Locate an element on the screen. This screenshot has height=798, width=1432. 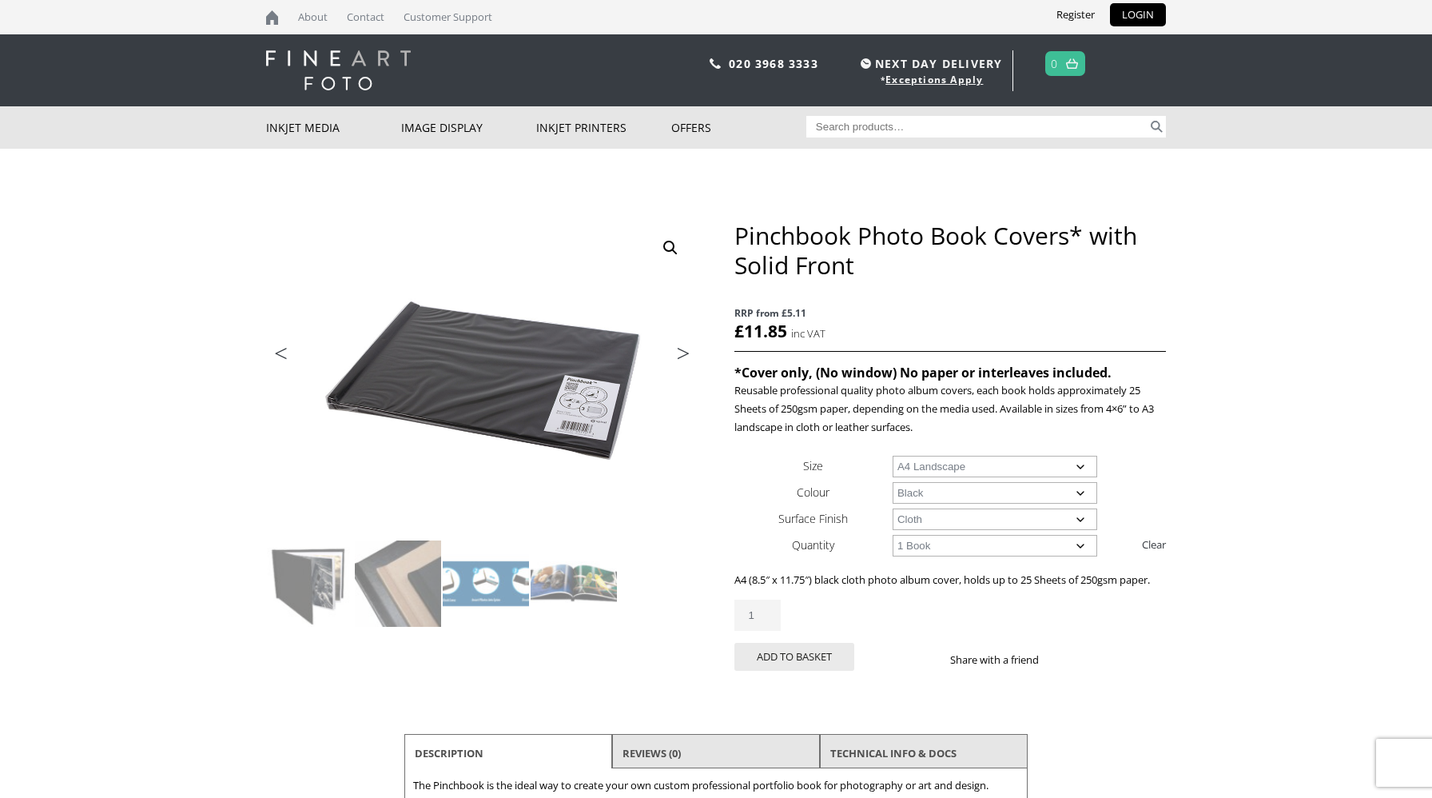
a: Image Display is located at coordinates (468, 127).